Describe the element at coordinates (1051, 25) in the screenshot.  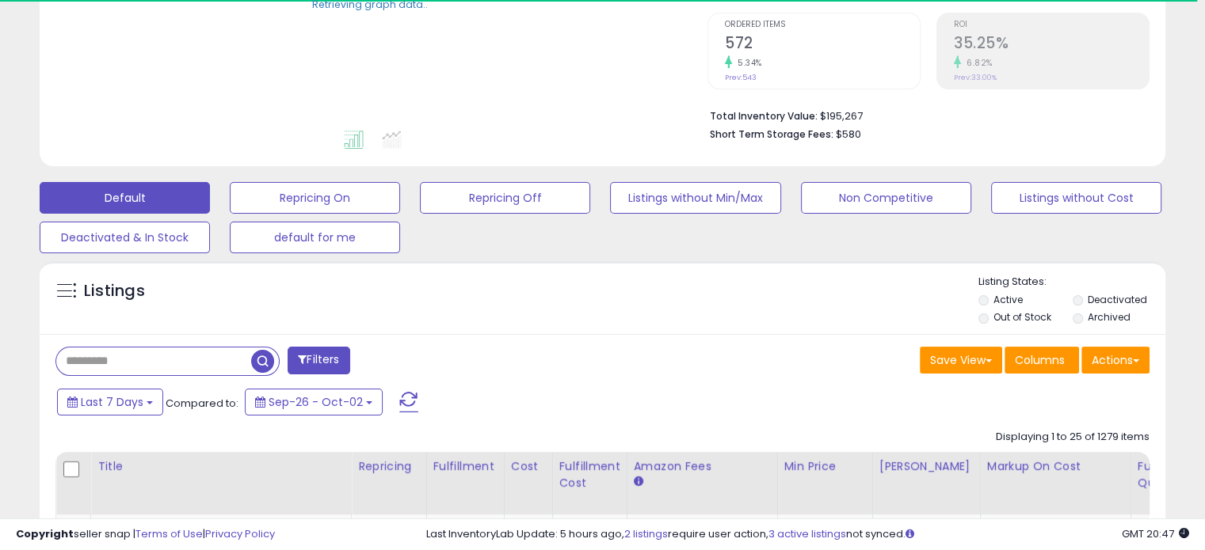
I see `span: ROI` at that location.